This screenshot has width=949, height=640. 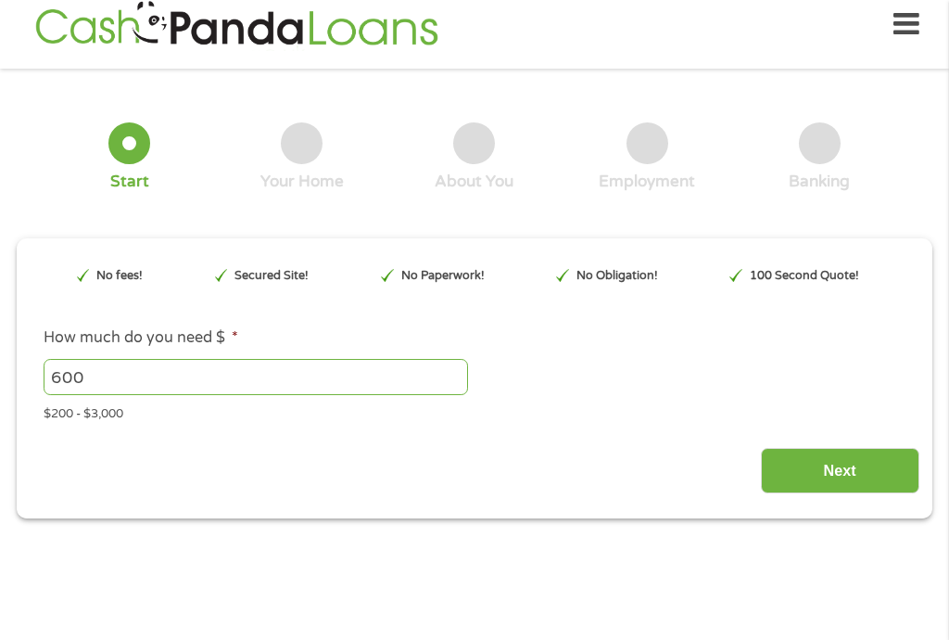 What do you see at coordinates (805, 275) in the screenshot?
I see `p: 100 Second Quote!` at bounding box center [805, 275].